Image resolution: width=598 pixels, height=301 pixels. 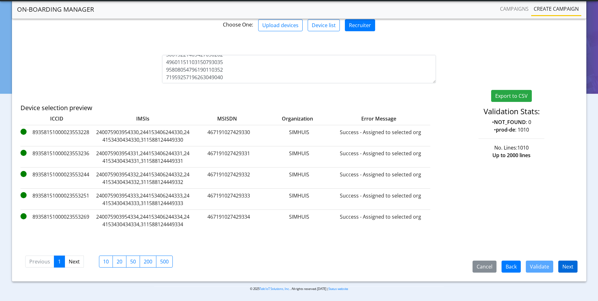 What do you see at coordinates (57, 136) in the screenshot?
I see `label: 89358151000023553228` at bounding box center [57, 136].